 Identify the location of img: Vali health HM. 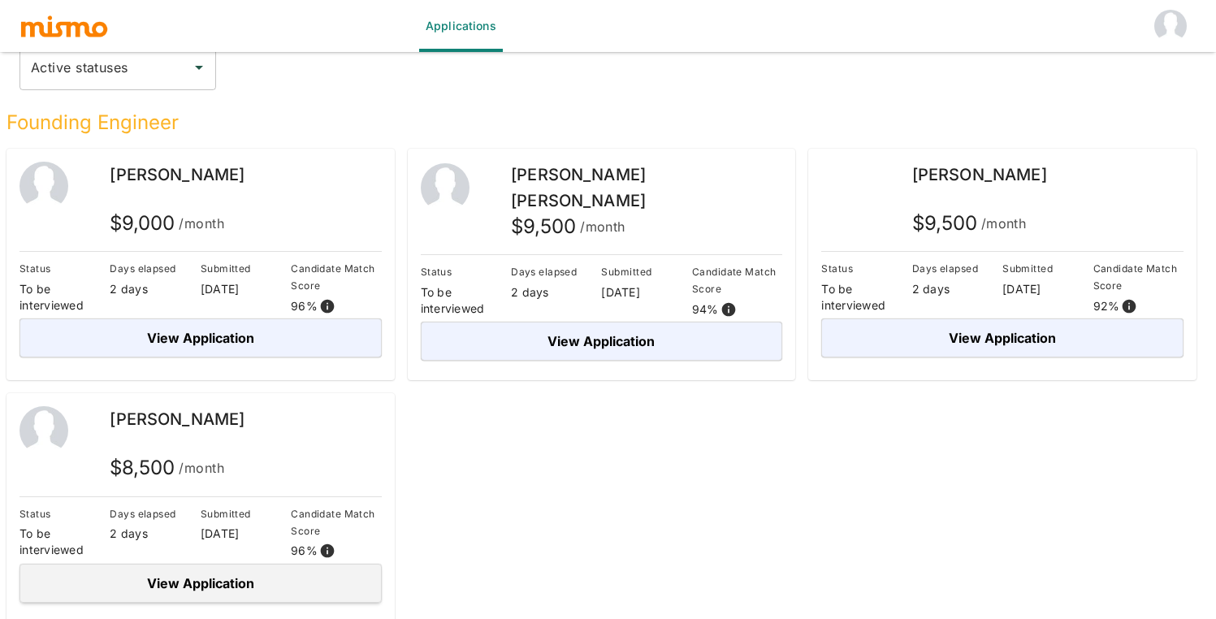
(1170, 26).